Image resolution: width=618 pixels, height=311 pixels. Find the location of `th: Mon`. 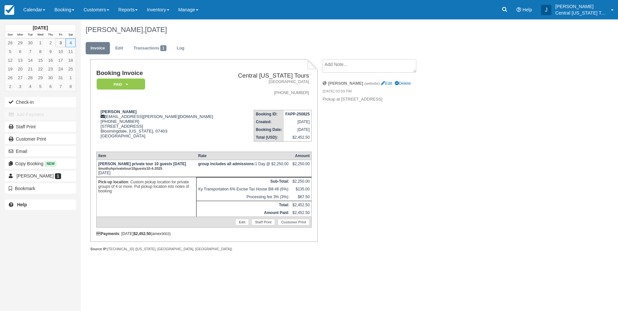

th: Mon is located at coordinates (20, 35).